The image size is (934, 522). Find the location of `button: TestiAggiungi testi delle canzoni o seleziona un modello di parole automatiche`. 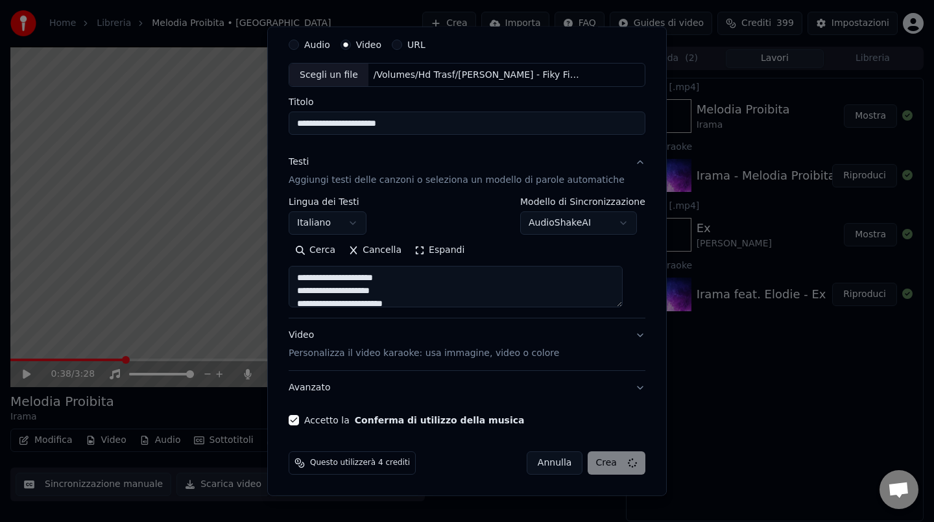

button: TestiAggiungi testi delle canzoni o seleziona un modello di parole automatiche is located at coordinates (467, 171).